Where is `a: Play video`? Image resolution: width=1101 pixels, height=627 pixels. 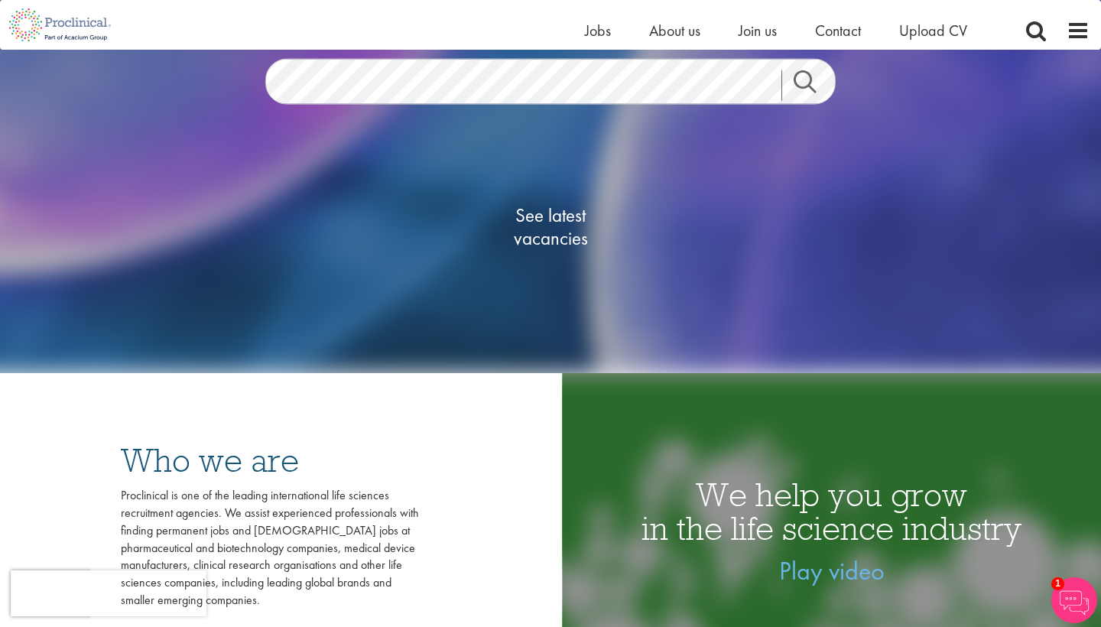
a: Play video is located at coordinates (832, 570).